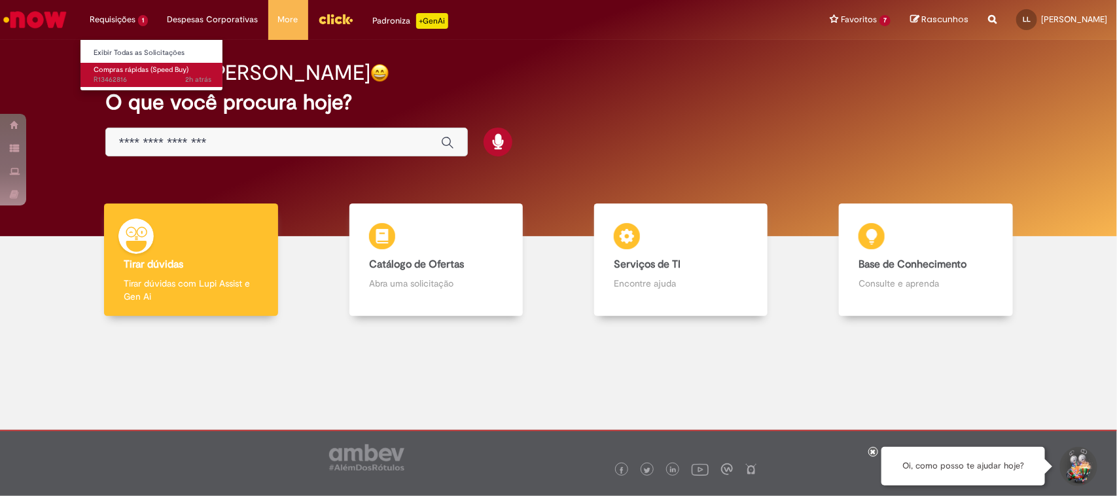 This screenshot has width=1117, height=496. What do you see at coordinates (727, 469) in the screenshot?
I see `img: logo_footer_workplace.png` at bounding box center [727, 469].